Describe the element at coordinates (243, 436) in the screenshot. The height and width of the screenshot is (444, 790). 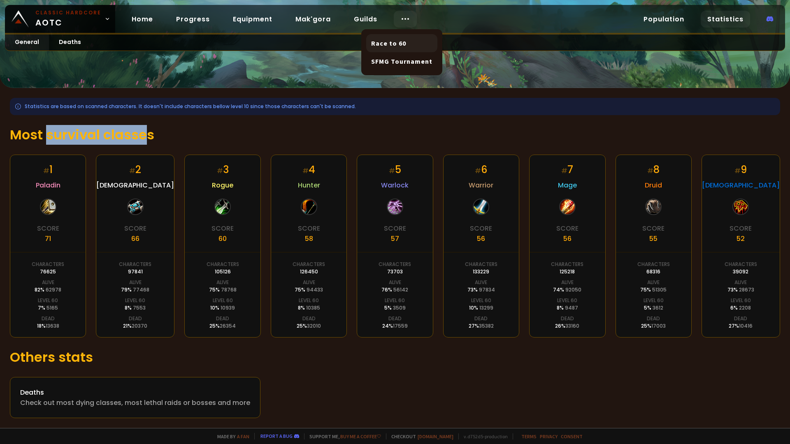
I see `a: a fan` at that location.